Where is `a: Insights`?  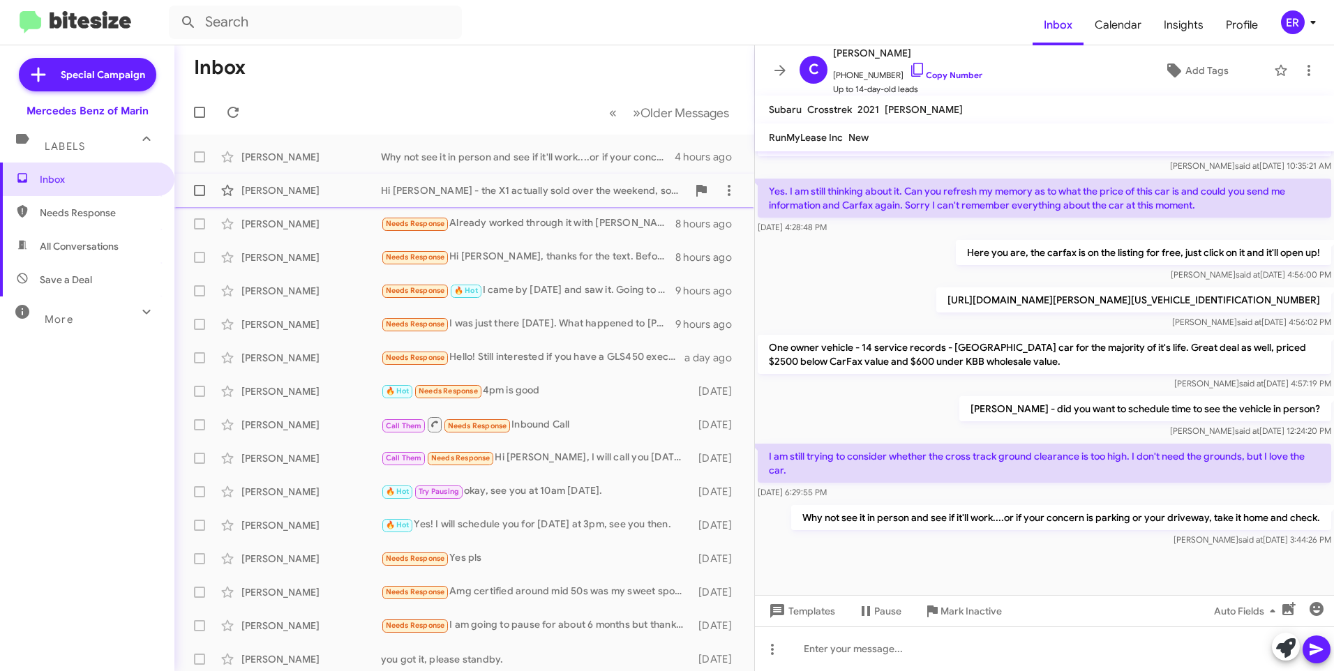
a: Insights is located at coordinates (1183, 25).